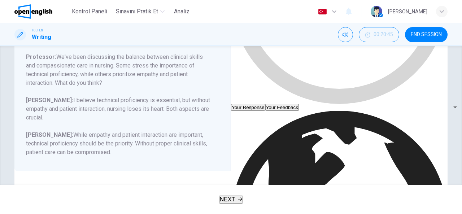 The width and height of the screenshot is (462, 214). I want to click on button: NEXT, so click(231, 200).